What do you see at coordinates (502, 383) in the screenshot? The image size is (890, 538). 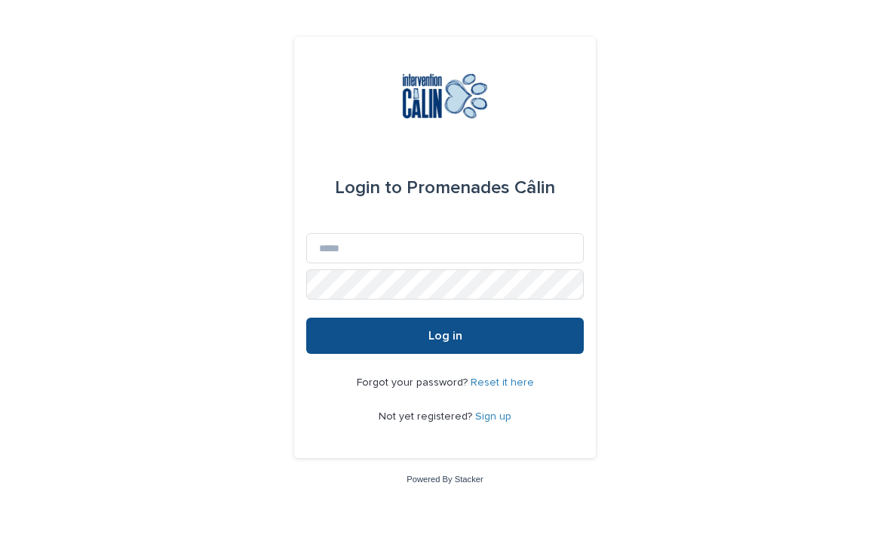 I see `a: Reset it here` at bounding box center [502, 383].